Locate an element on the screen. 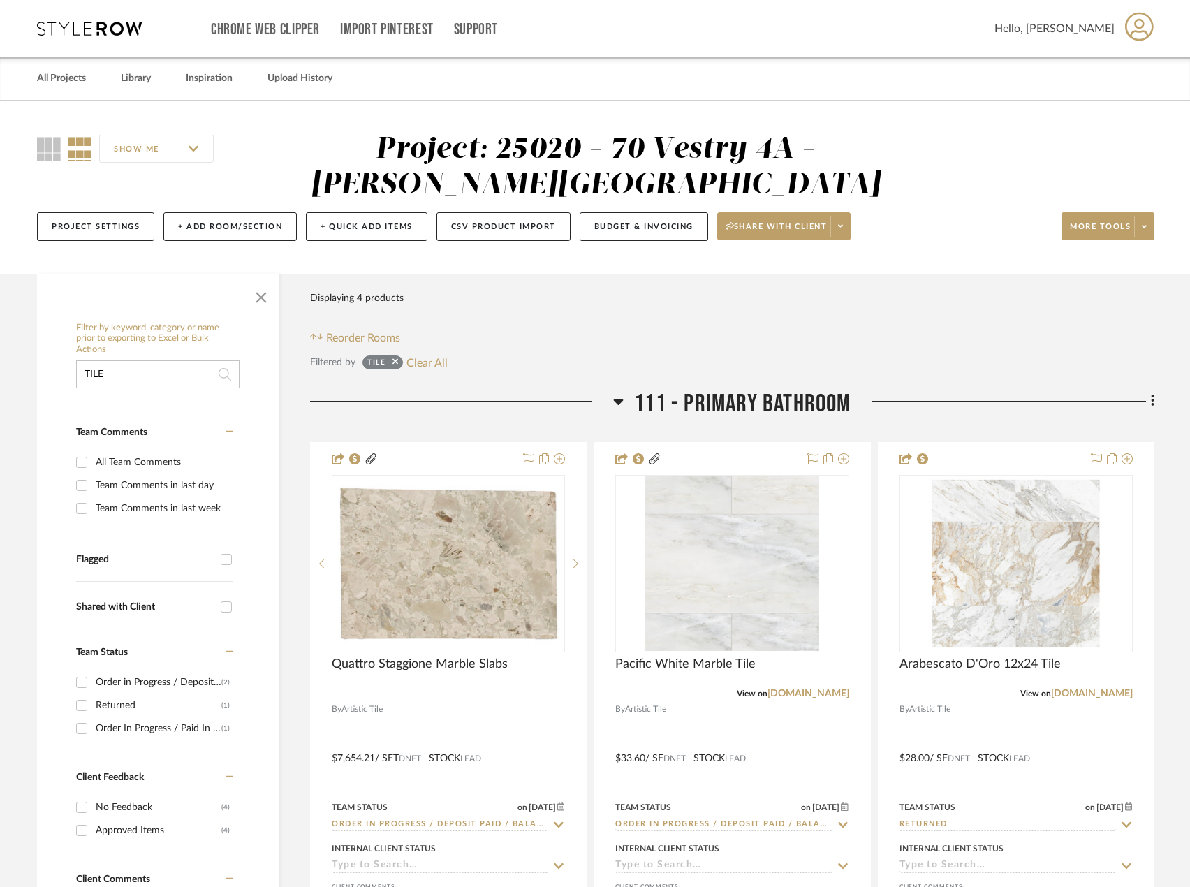 The image size is (1190, 887). div: Approved Items is located at coordinates (159, 830).